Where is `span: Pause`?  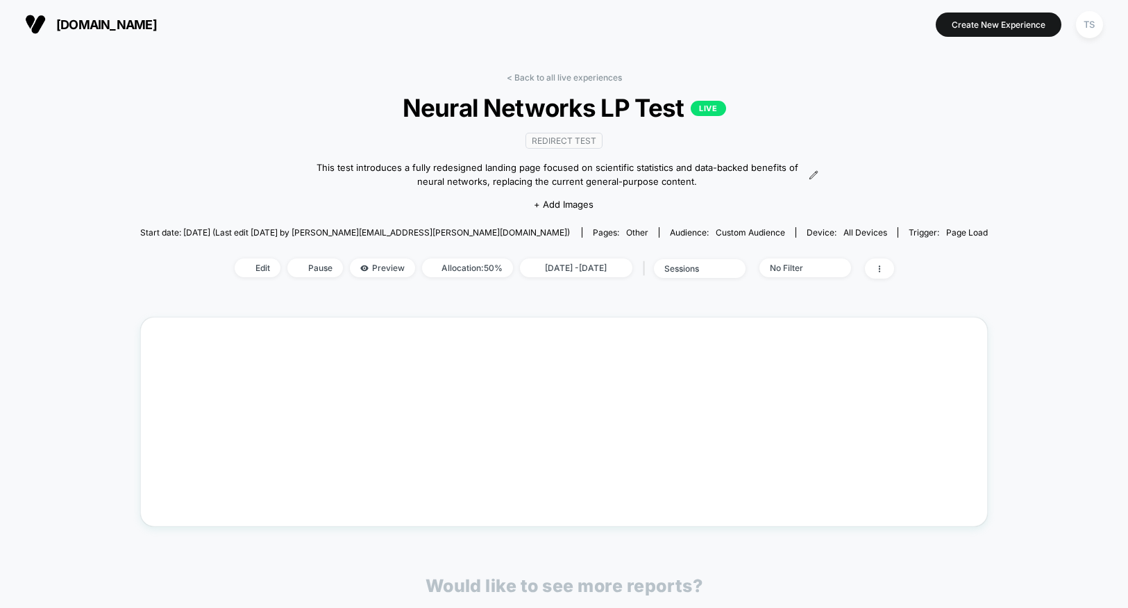
span: Pause is located at coordinates (315, 267).